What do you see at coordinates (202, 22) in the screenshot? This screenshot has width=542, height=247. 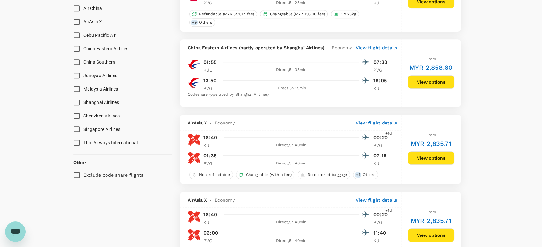 I see `div: +9Others` at bounding box center [202, 22].